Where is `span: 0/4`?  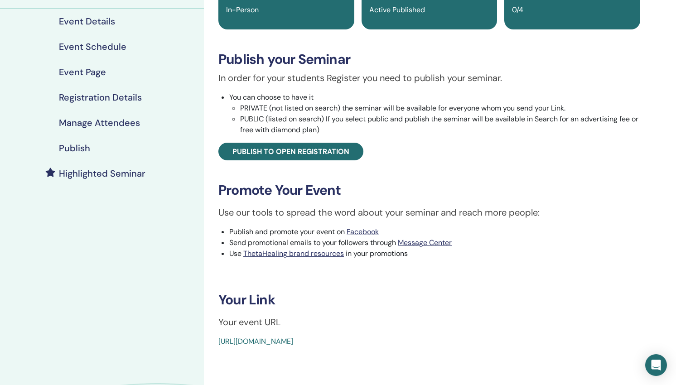
span: 0/4 is located at coordinates (517, 10).